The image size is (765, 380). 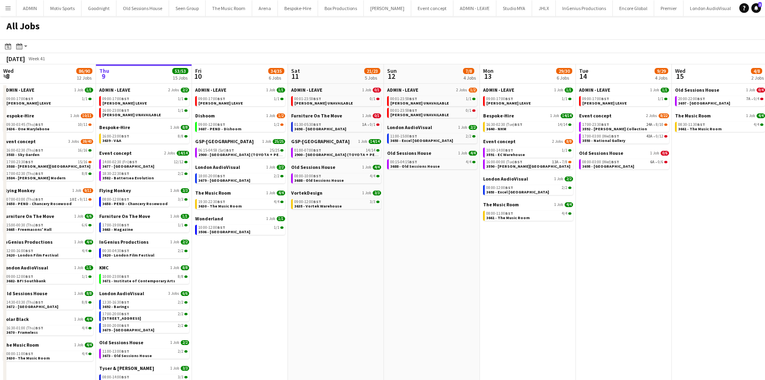 I want to click on span: 06:15-04:59 (Sat), so click(x=216, y=150).